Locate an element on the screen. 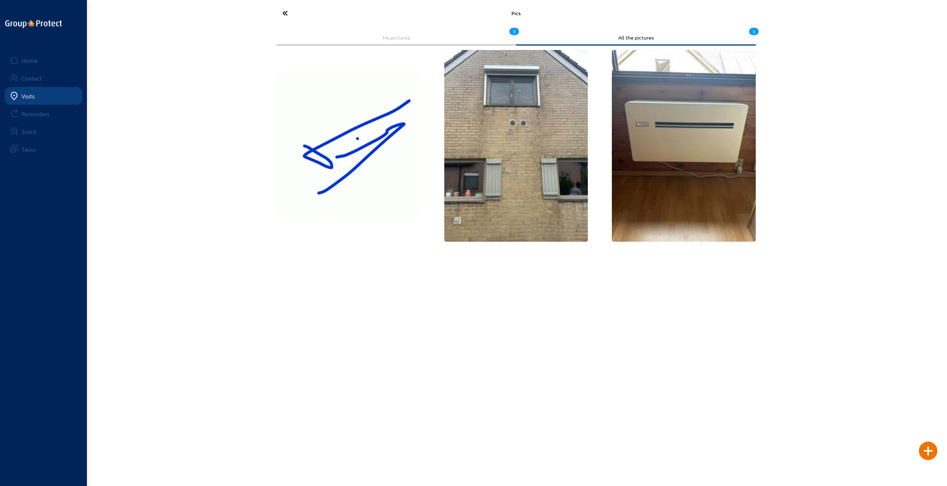  div: Visits is located at coordinates (28, 96).